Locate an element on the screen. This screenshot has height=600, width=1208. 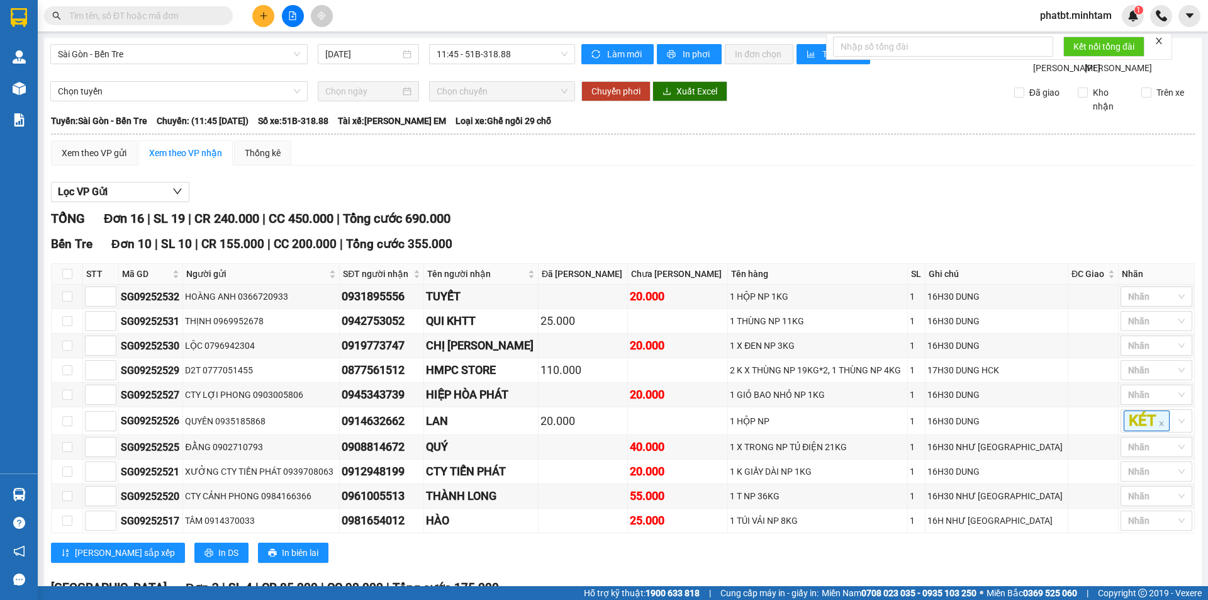
span: In DS is located at coordinates (228, 552).